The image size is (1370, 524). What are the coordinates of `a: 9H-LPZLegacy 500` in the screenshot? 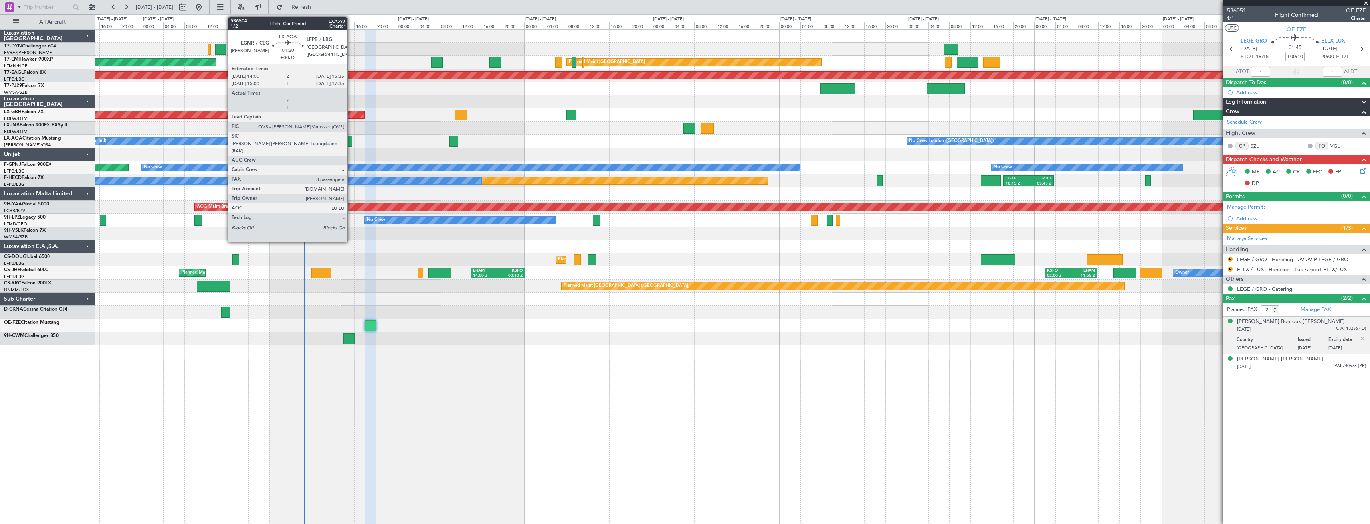 It's located at (25, 218).